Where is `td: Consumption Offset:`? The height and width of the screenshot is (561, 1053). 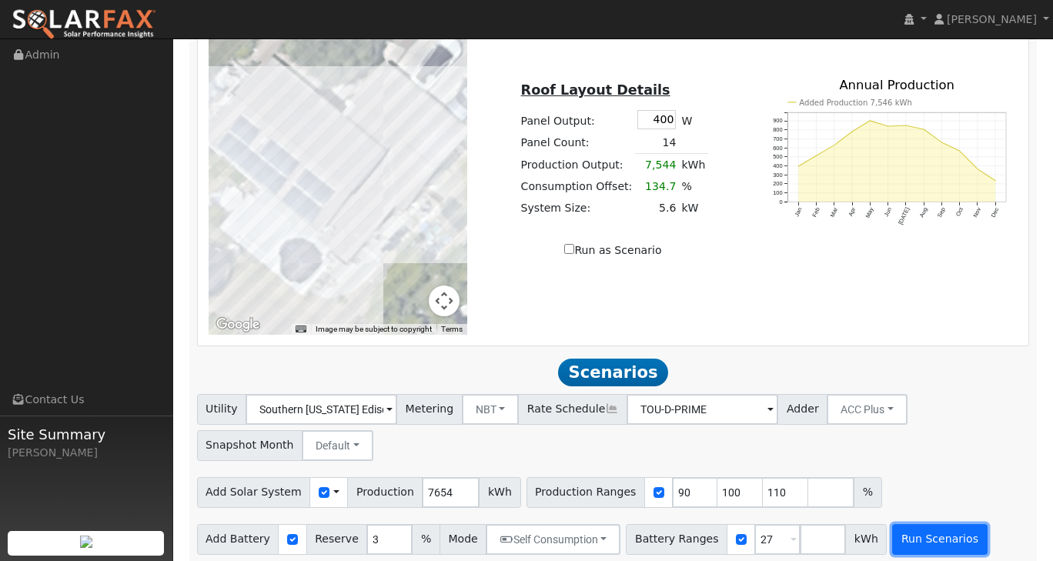 td: Consumption Offset: is located at coordinates (577, 187).